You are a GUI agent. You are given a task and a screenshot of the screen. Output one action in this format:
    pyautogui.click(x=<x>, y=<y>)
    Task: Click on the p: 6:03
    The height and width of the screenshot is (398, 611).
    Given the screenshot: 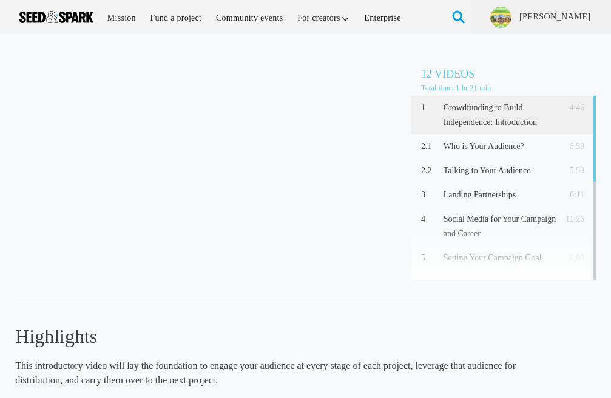 What is the action you would take?
    pyautogui.click(x=573, y=258)
    